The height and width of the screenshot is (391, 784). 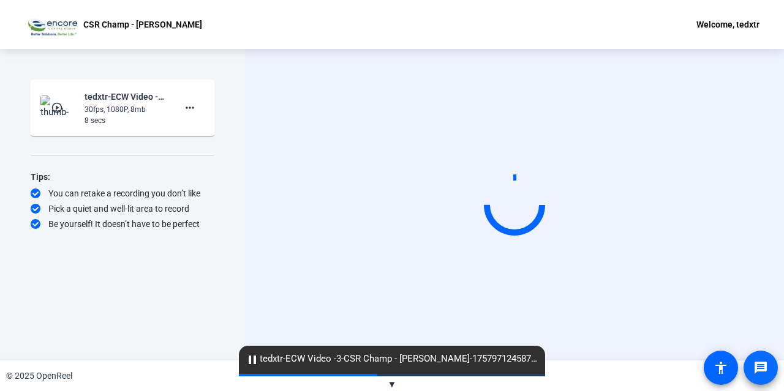 I want to click on mat-icon: message, so click(x=761, y=368).